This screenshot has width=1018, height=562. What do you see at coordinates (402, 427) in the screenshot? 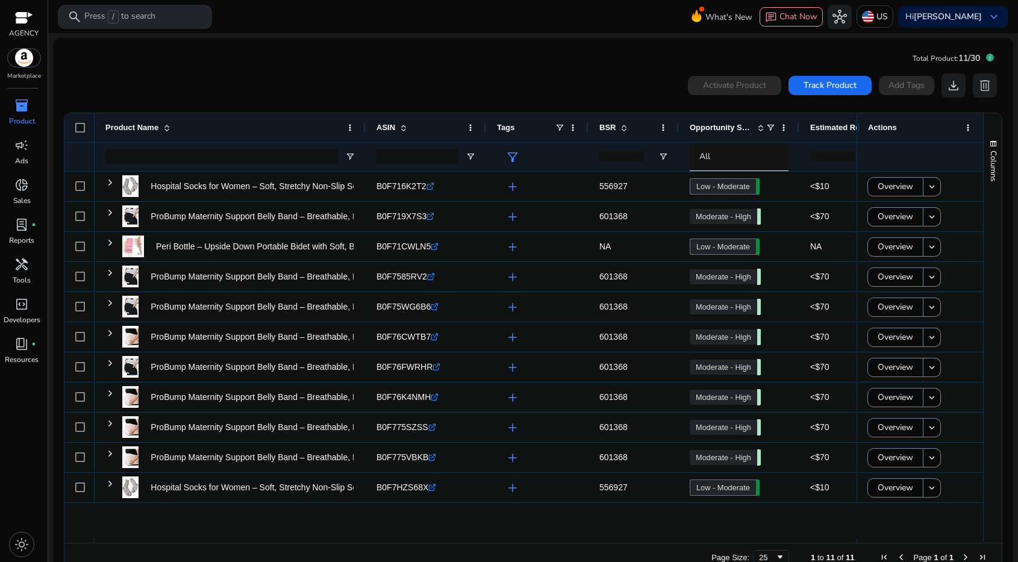
I see `span: B0F775SZSS` at bounding box center [402, 427].